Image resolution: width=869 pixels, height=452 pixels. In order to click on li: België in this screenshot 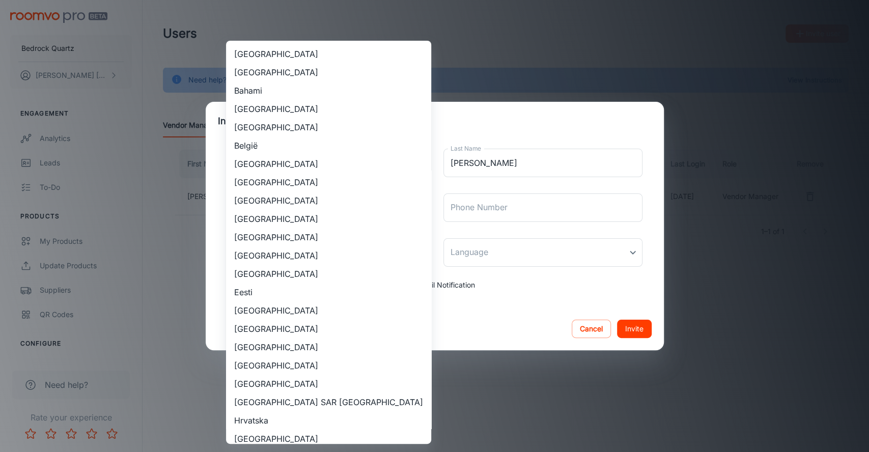, I will do `click(328, 146)`.